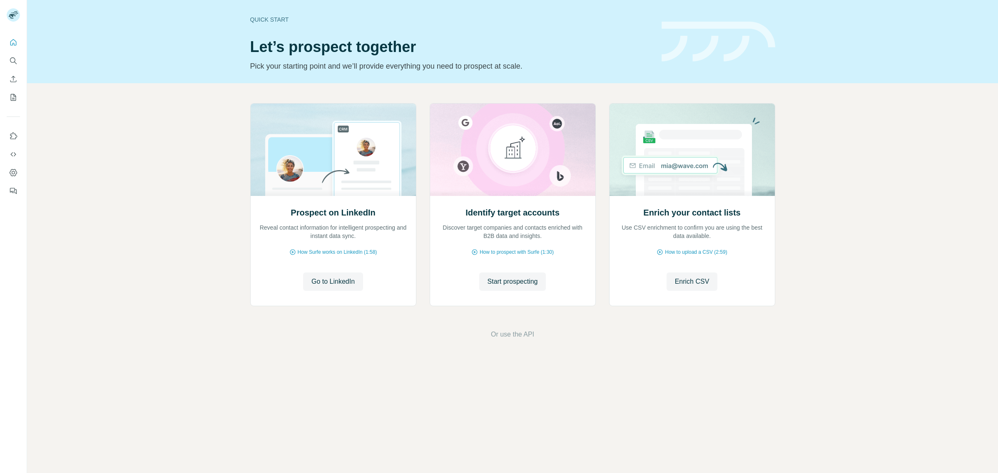 Image resolution: width=998 pixels, height=473 pixels. Describe the element at coordinates (695, 252) in the screenshot. I see `span: How to upload a CSV (2:59)` at that location.